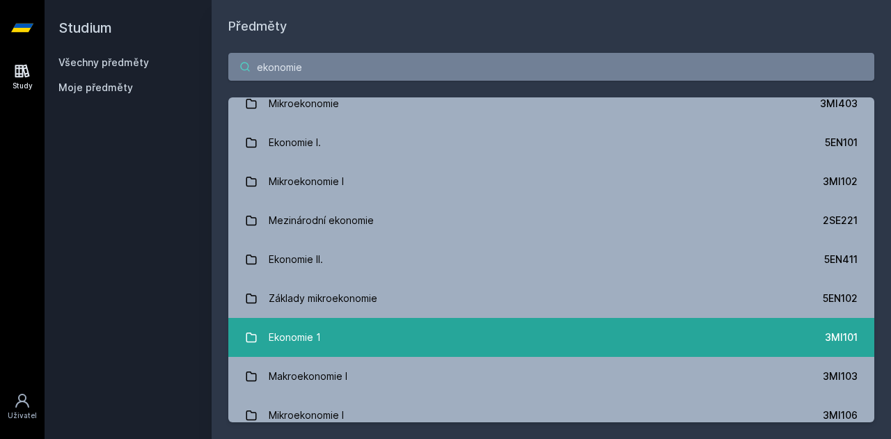 The width and height of the screenshot is (891, 439). What do you see at coordinates (22, 406) in the screenshot?
I see `a: Uživatel` at bounding box center [22, 406].